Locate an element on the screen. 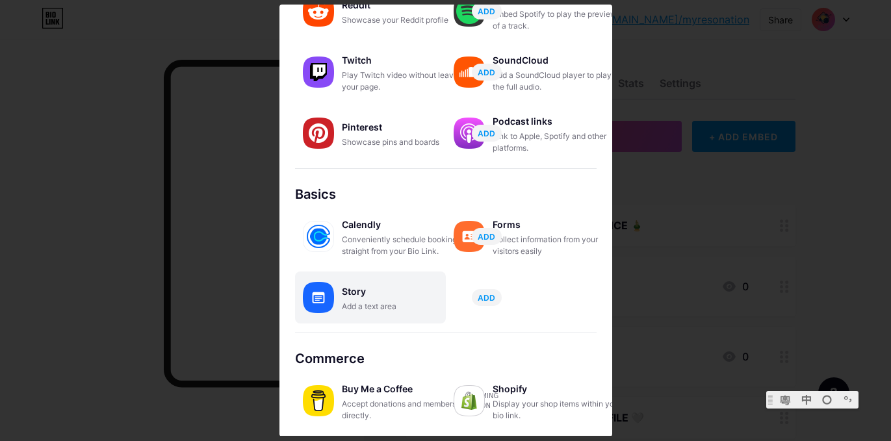 This screenshot has width=891, height=441. div: Pinterest is located at coordinates (407, 127).